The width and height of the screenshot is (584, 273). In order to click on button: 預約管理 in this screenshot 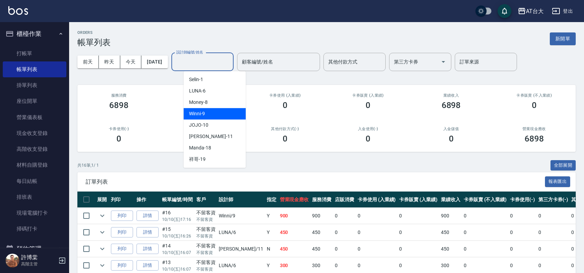, I will do `click(35, 249)`.